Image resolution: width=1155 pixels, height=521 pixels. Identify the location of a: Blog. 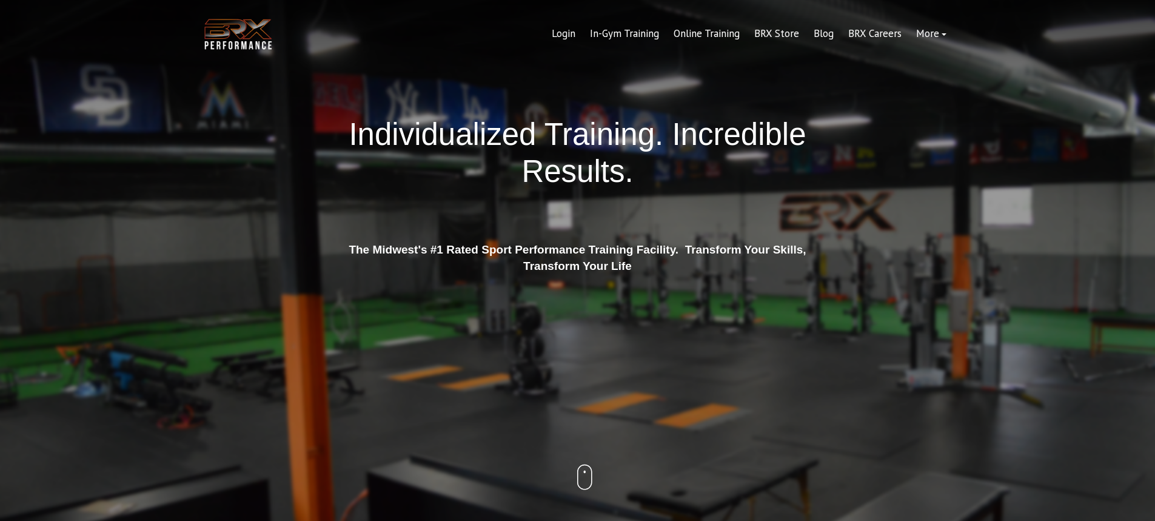
(824, 34).